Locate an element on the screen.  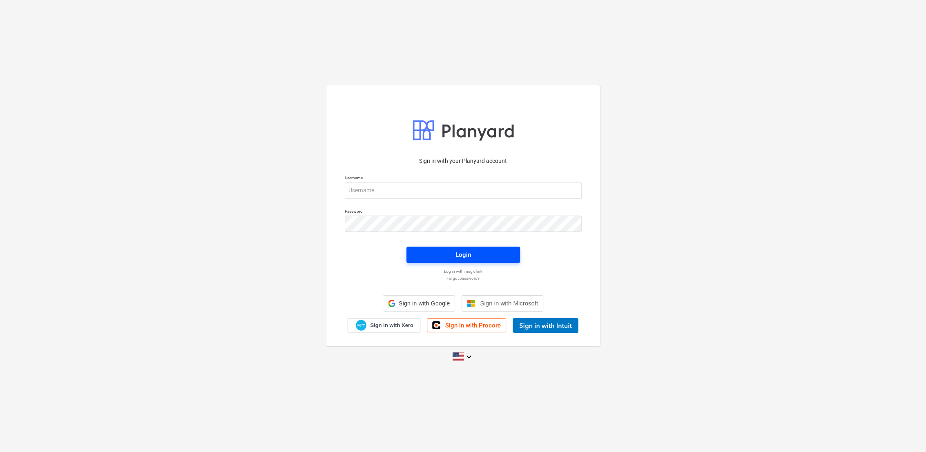
img: Xero logo is located at coordinates (361, 325).